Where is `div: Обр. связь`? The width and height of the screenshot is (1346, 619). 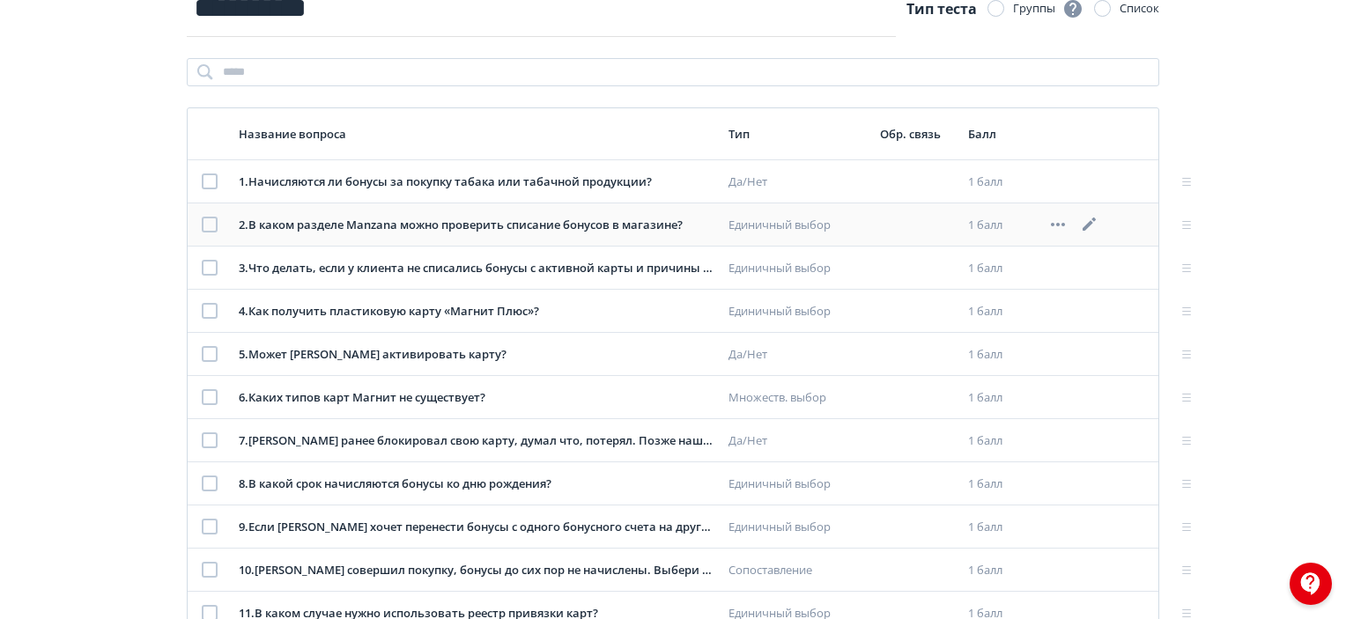
div: Обр. связь is located at coordinates (917, 134).